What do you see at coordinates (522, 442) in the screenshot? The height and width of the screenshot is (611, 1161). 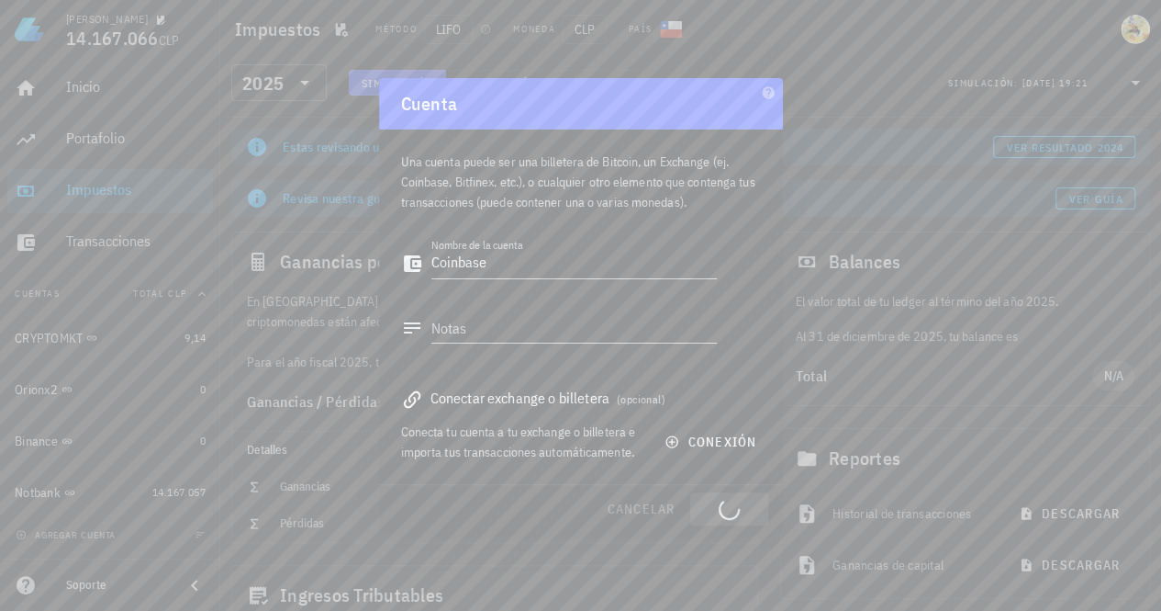 I see `div: Conecta tu cuenta a tu exchange o billetera e importa tus transacciones automáticamente.` at bounding box center [522, 442].